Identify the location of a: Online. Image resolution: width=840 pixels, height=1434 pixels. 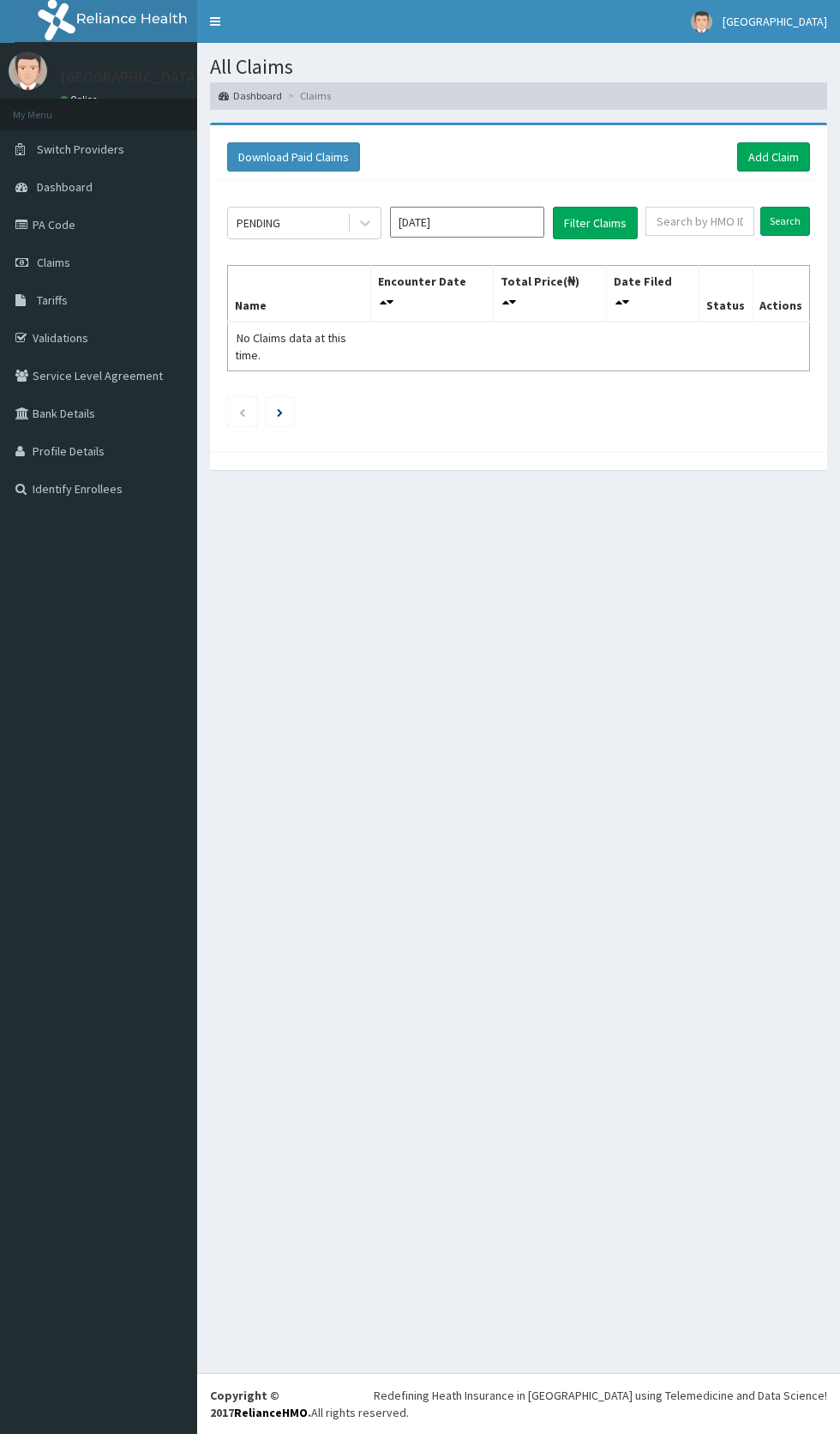
(81, 100).